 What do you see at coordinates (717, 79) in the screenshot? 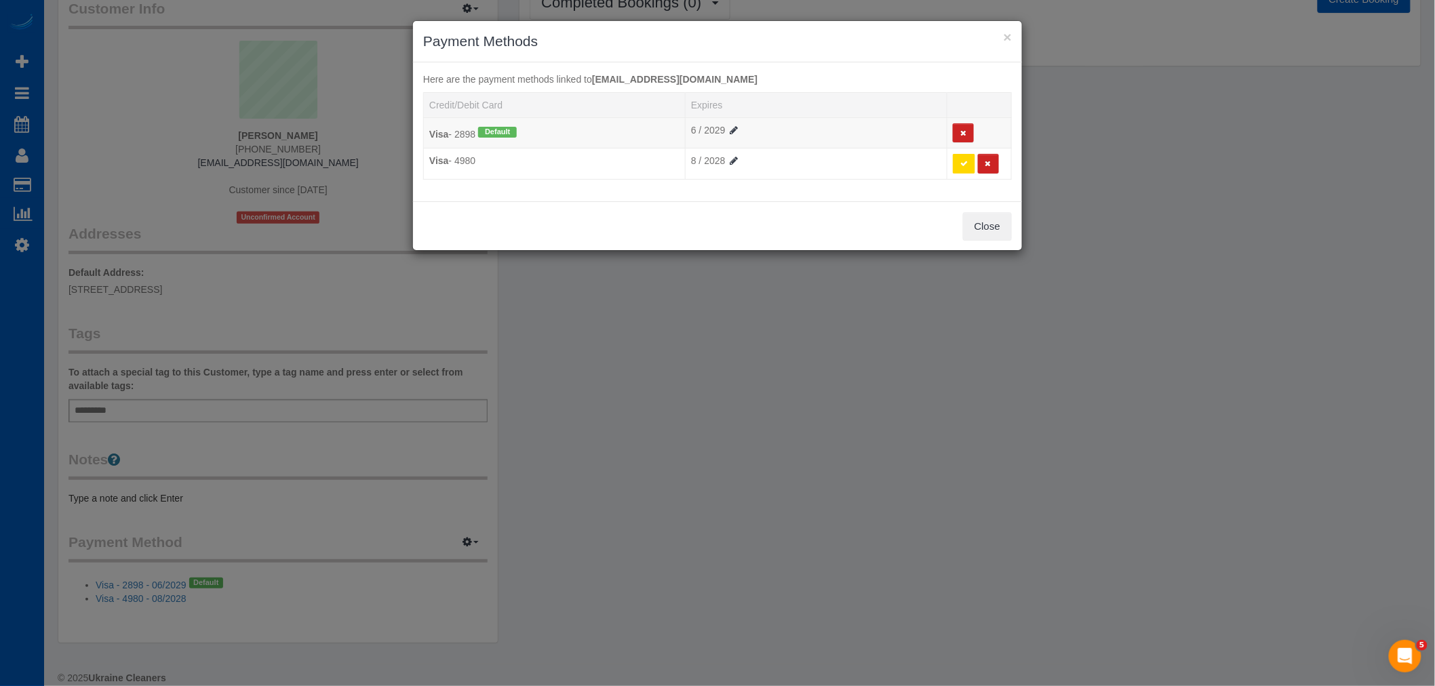
I see `p: Here are the payment methods linked to` at bounding box center [717, 79].